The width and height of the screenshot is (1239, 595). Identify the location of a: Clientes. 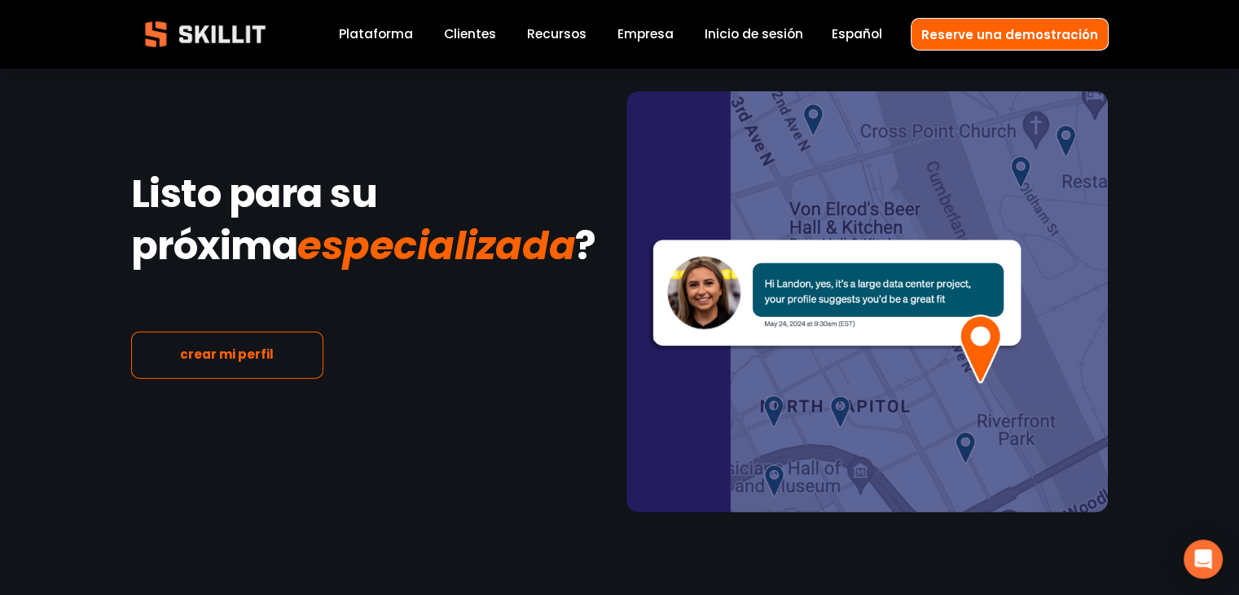
(470, 34).